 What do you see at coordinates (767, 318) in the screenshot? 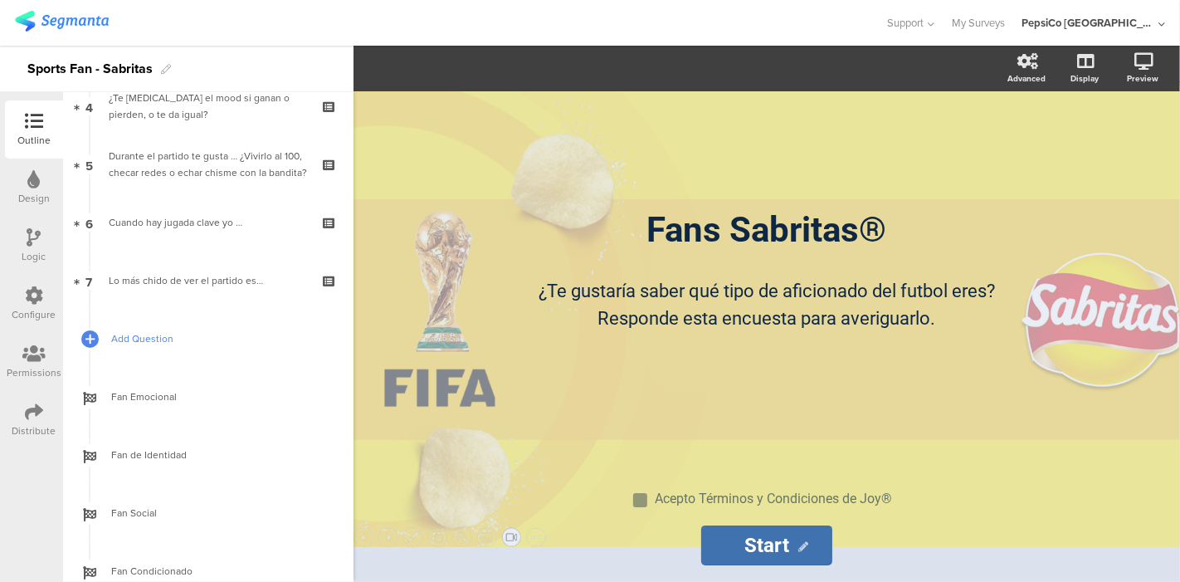
I see `p: Responde esta encuesta para averiguarlo.` at bounding box center [767, 318].